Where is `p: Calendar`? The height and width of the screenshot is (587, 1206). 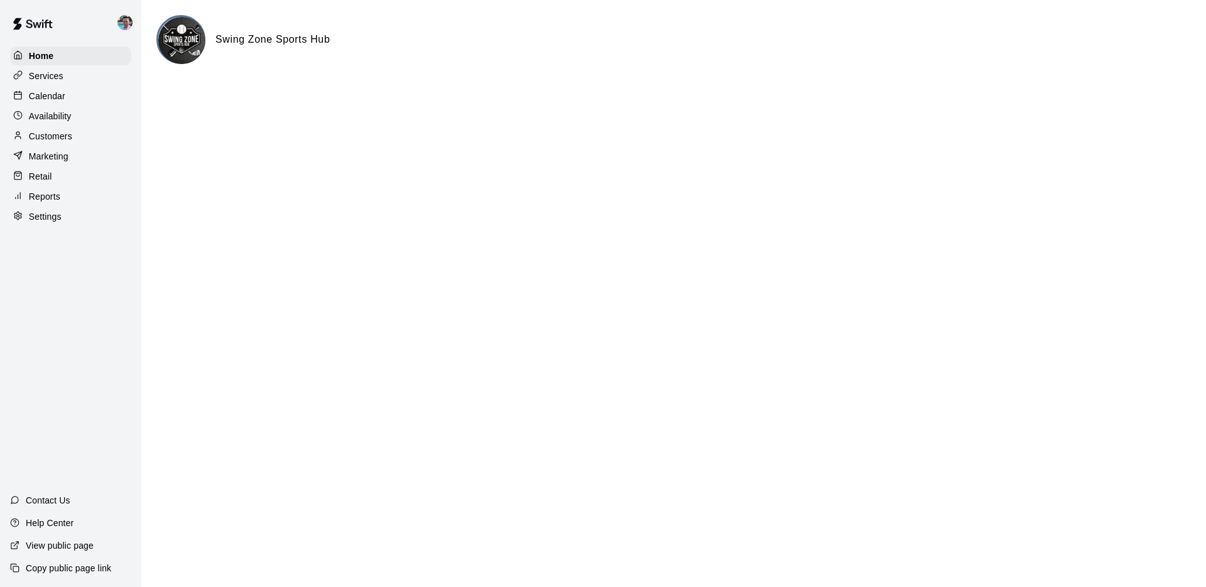 p: Calendar is located at coordinates (47, 96).